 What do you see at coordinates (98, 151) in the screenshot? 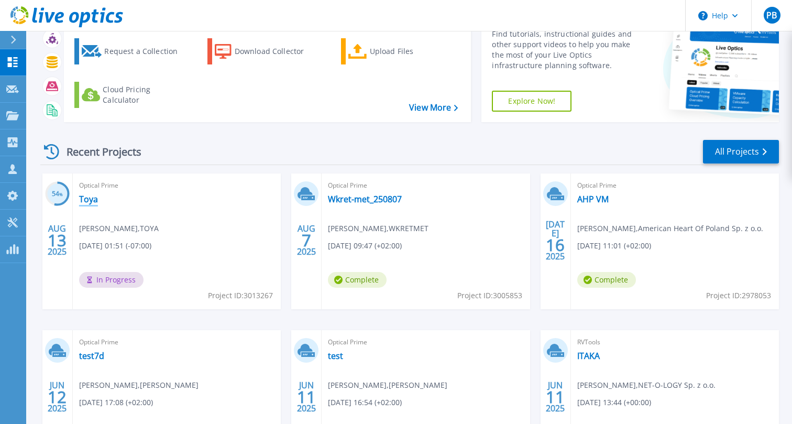
I see `div: Recent Projects` at bounding box center [98, 151].